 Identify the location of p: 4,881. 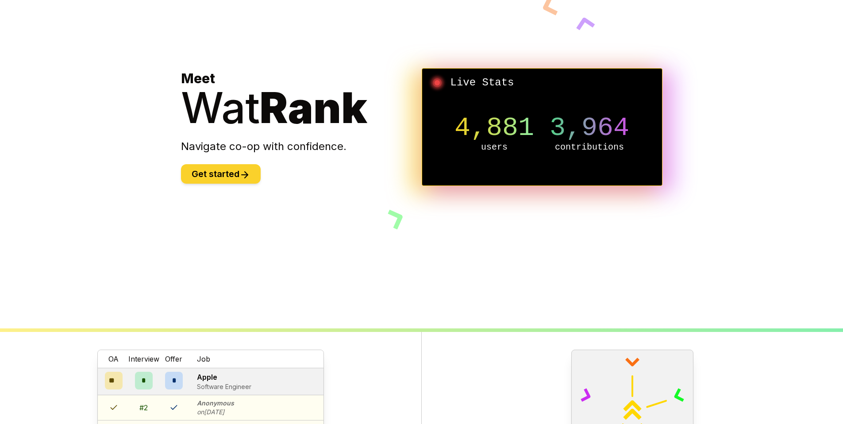
(495, 128).